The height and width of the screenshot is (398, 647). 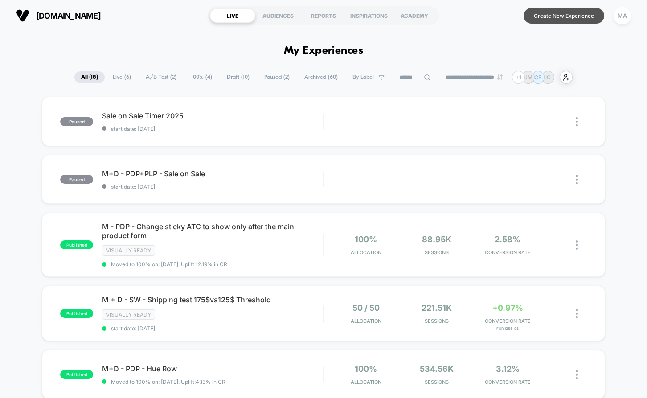 What do you see at coordinates (538, 77) in the screenshot?
I see `p: CP` at bounding box center [538, 77].